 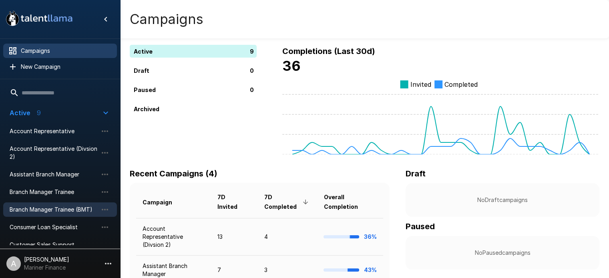 I want to click on p: No Draft campaigns, so click(x=502, y=200).